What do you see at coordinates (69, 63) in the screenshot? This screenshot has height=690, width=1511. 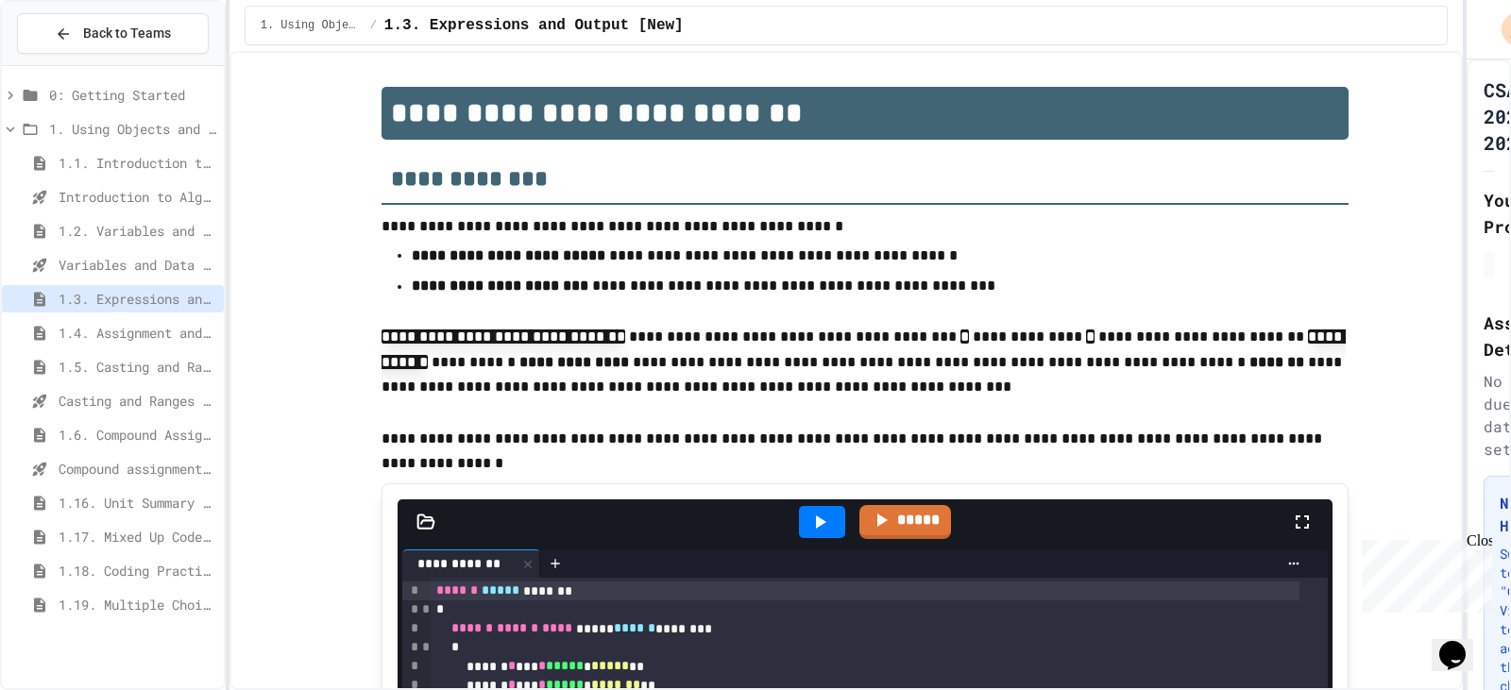 I see `div: Chat with us now!Close` at bounding box center [69, 63].